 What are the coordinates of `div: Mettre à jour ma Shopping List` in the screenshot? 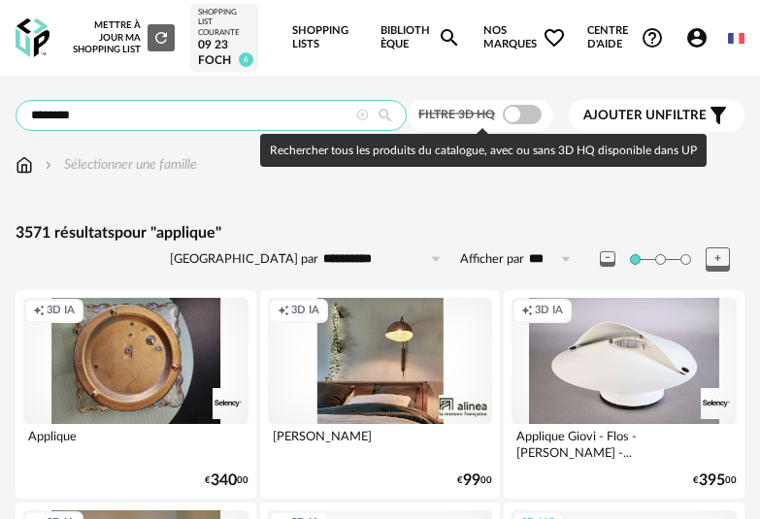 It's located at (123, 37).